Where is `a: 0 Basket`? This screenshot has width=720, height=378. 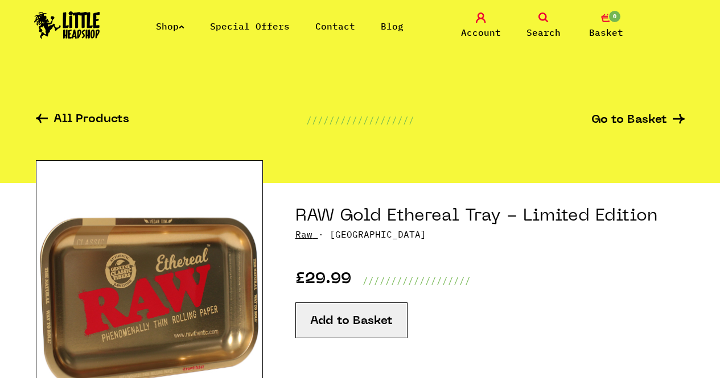 a: 0 Basket is located at coordinates (606, 26).